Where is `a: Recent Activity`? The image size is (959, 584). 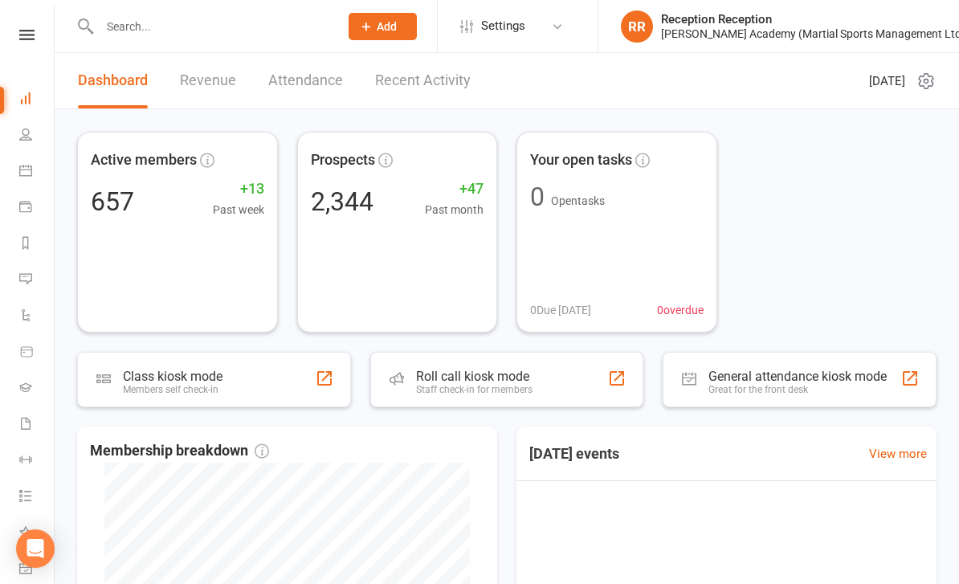 a: Recent Activity is located at coordinates (422, 80).